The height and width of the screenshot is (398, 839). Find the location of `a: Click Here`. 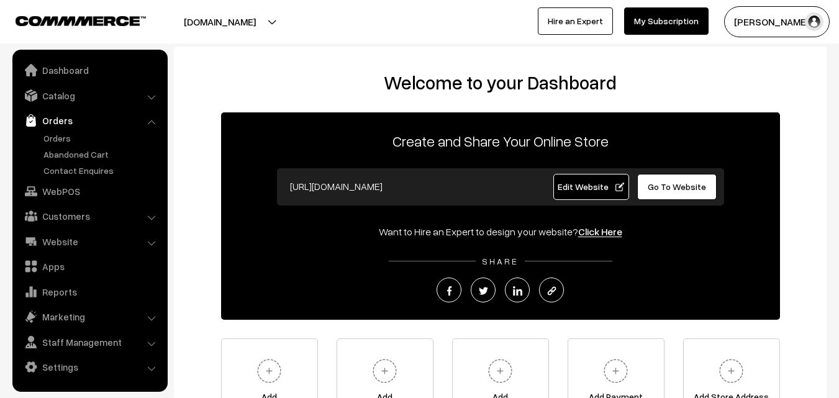

a: Click Here is located at coordinates (600, 232).